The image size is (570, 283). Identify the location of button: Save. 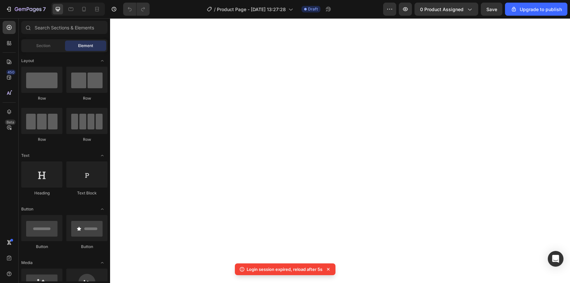
(492, 9).